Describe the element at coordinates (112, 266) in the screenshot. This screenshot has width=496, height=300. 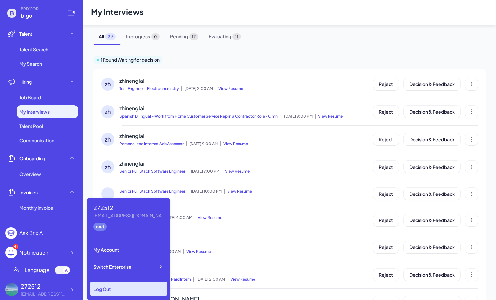
I see `span: Switch Enterprise` at that location.